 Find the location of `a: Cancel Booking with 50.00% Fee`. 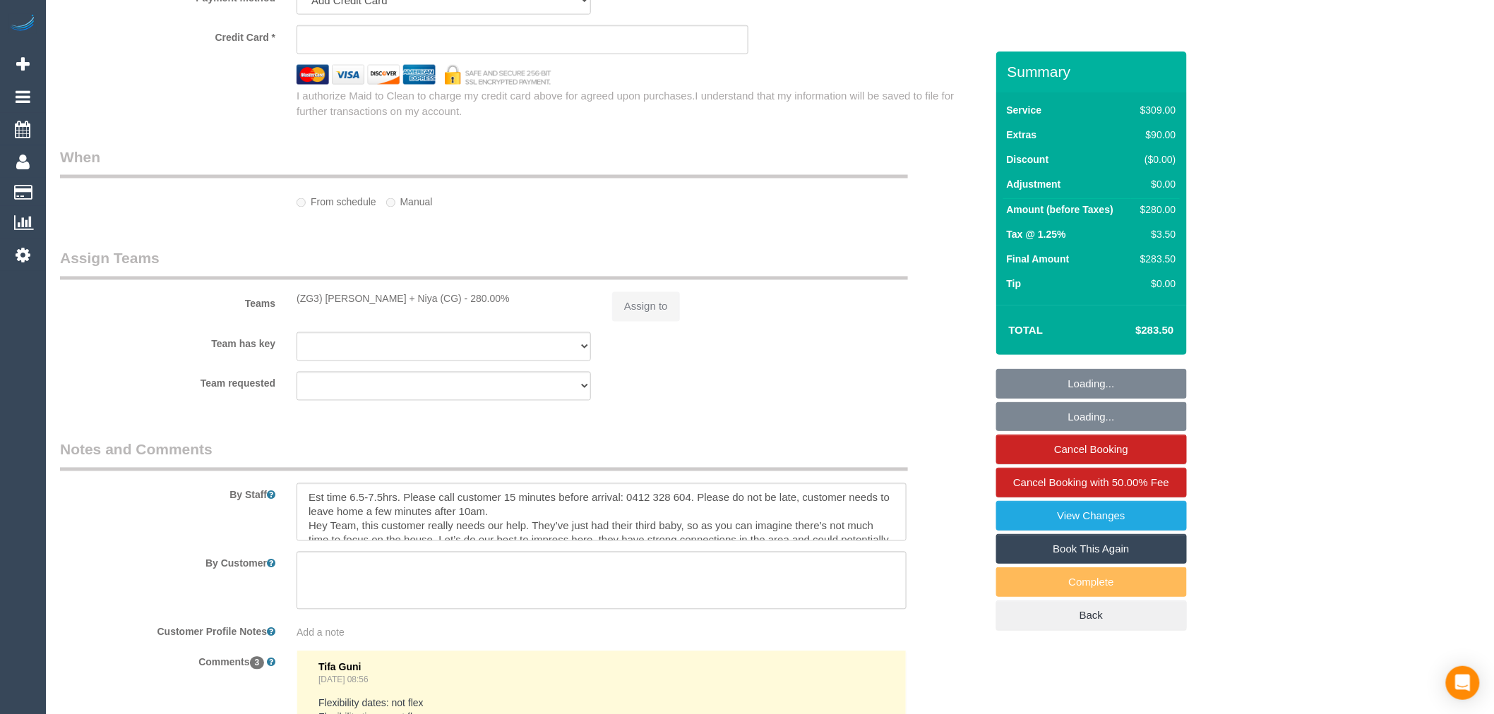

a: Cancel Booking with 50.00% Fee is located at coordinates (1091, 483).